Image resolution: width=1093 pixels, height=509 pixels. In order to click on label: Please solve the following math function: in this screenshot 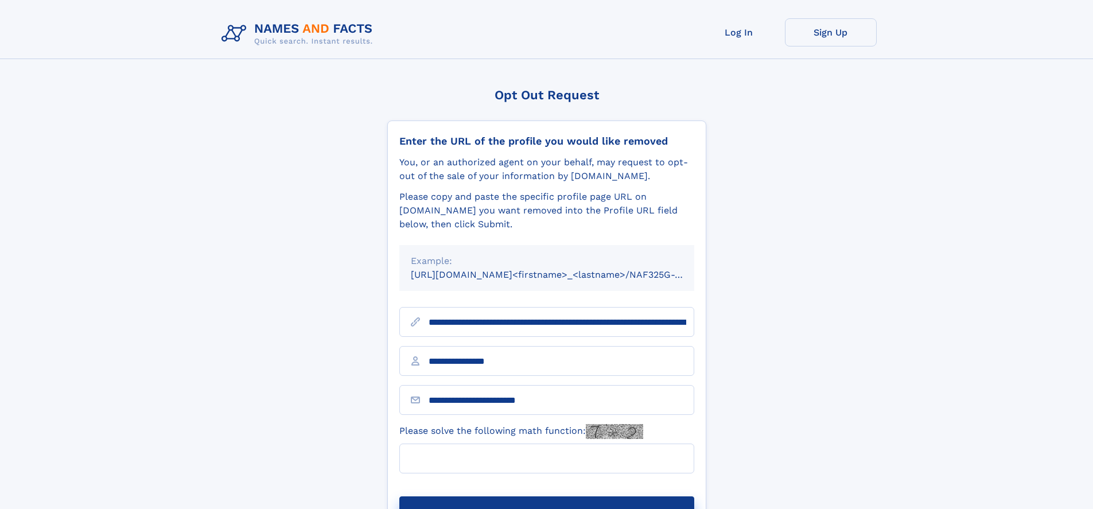, I will do `click(521, 431)`.